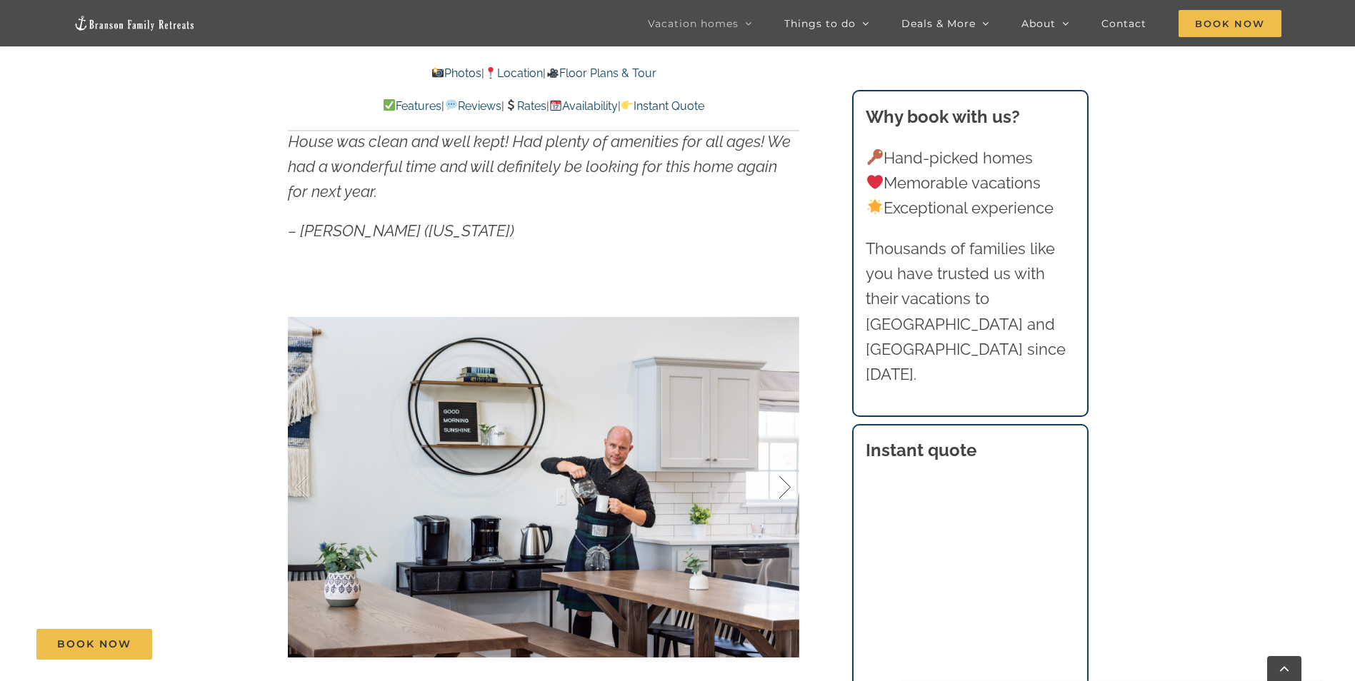 Image resolution: width=1355 pixels, height=681 pixels. I want to click on span: About, so click(1039, 24).